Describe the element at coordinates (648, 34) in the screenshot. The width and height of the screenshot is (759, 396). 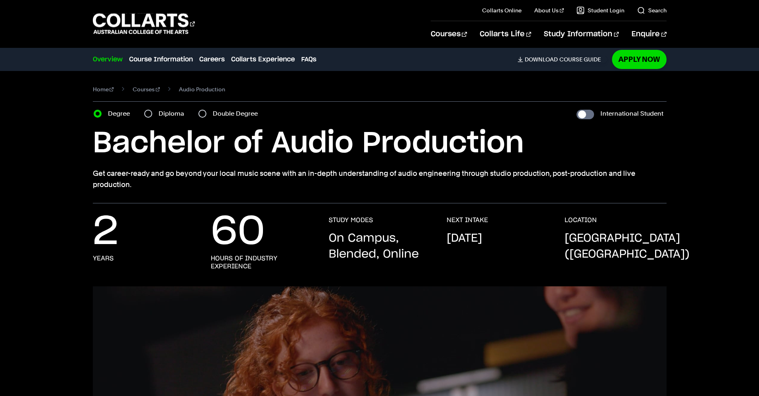
I see `a: Enquire` at that location.